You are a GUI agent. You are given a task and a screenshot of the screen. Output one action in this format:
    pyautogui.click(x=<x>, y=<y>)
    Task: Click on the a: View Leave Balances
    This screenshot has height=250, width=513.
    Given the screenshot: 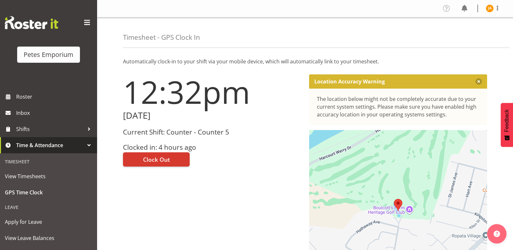 What is the action you would take?
    pyautogui.click(x=49, y=238)
    